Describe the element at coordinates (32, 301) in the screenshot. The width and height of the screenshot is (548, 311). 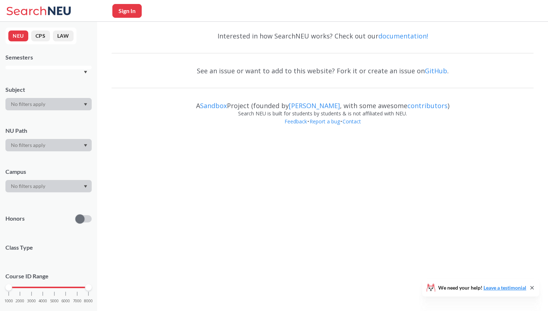
I see `span: 3000` at that location.